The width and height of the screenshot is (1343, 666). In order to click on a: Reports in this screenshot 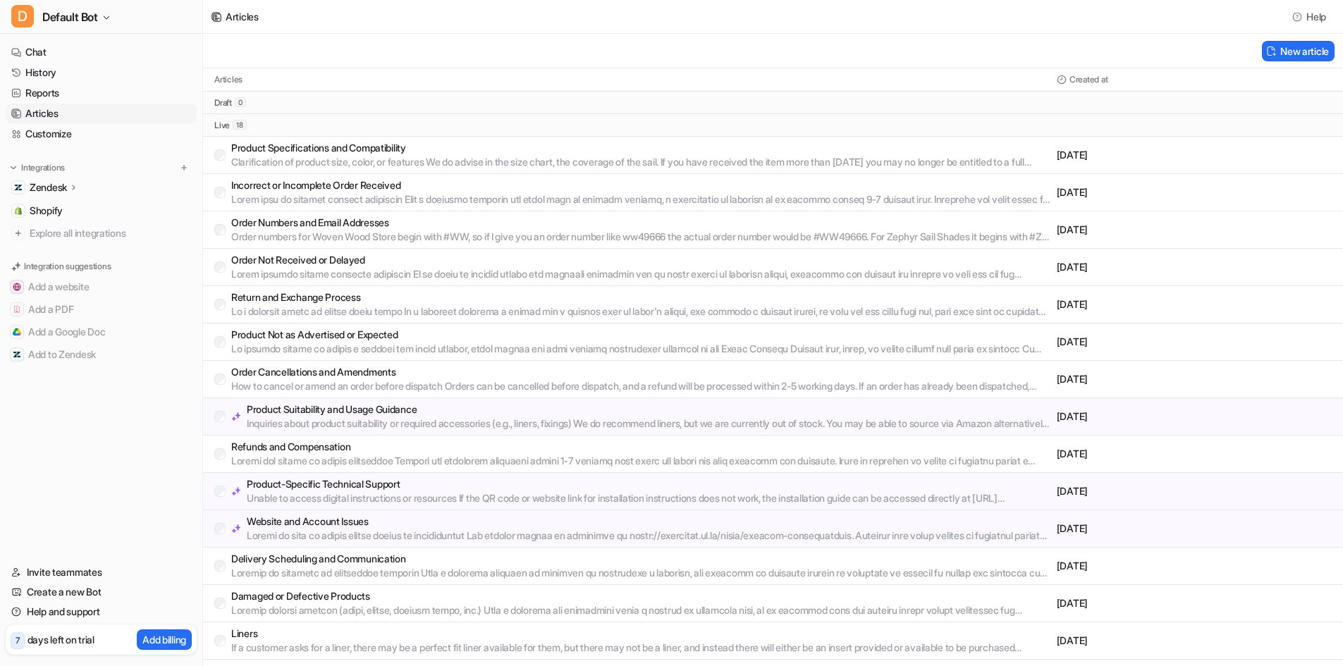, I will do `click(101, 93)`.